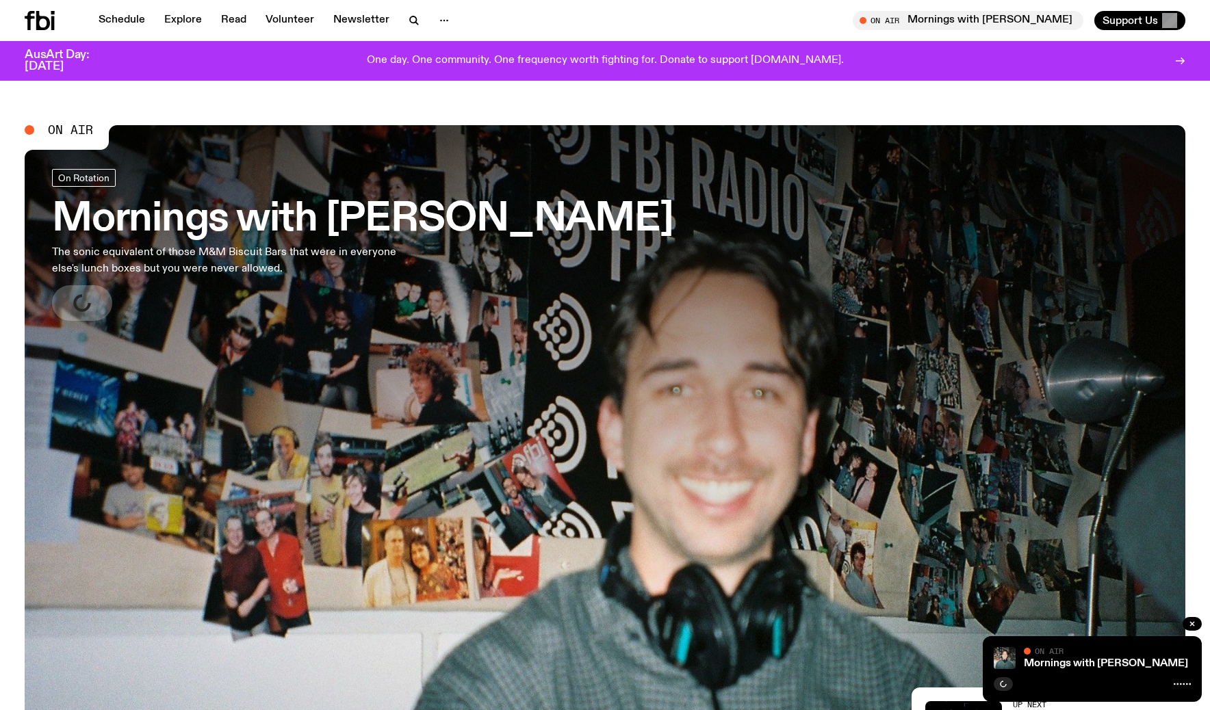  Describe the element at coordinates (289, 21) in the screenshot. I see `a: Volunteer` at that location.